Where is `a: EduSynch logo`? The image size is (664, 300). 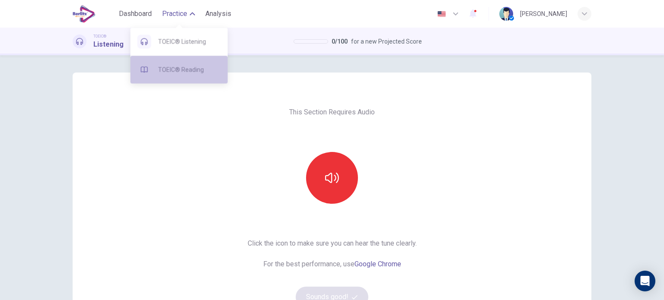 a: EduSynch logo is located at coordinates (94, 14).